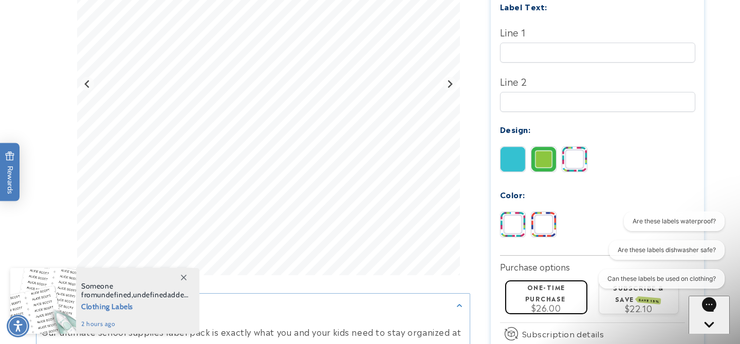 This screenshot has height=344, width=740. Describe the element at coordinates (575, 159) in the screenshot. I see `img: Stripes` at that location.